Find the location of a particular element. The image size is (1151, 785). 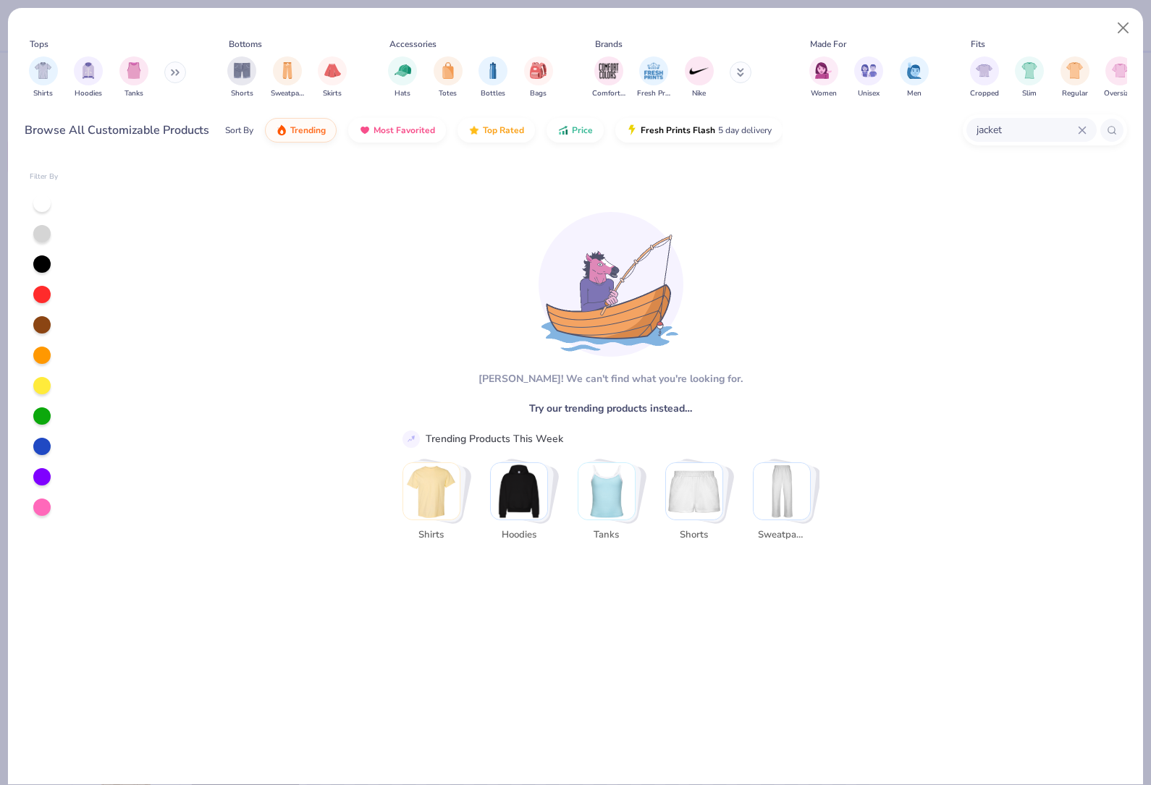

button: Stack Card Button Hoodies is located at coordinates (523, 505).